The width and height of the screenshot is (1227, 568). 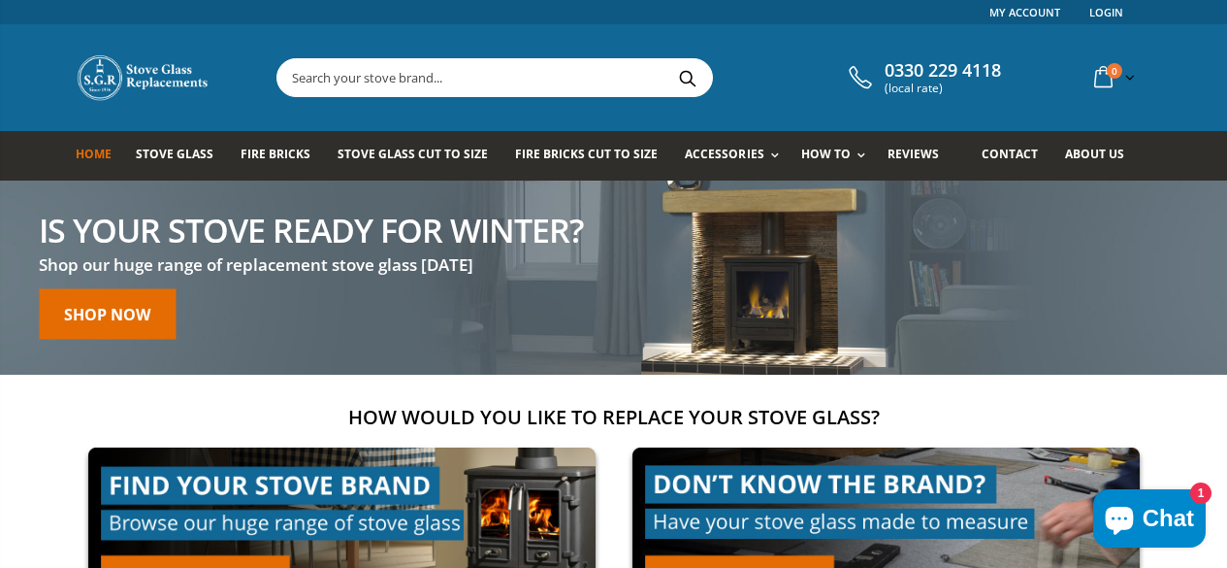 What do you see at coordinates (943, 88) in the screenshot?
I see `span: (local rate)` at bounding box center [943, 88].